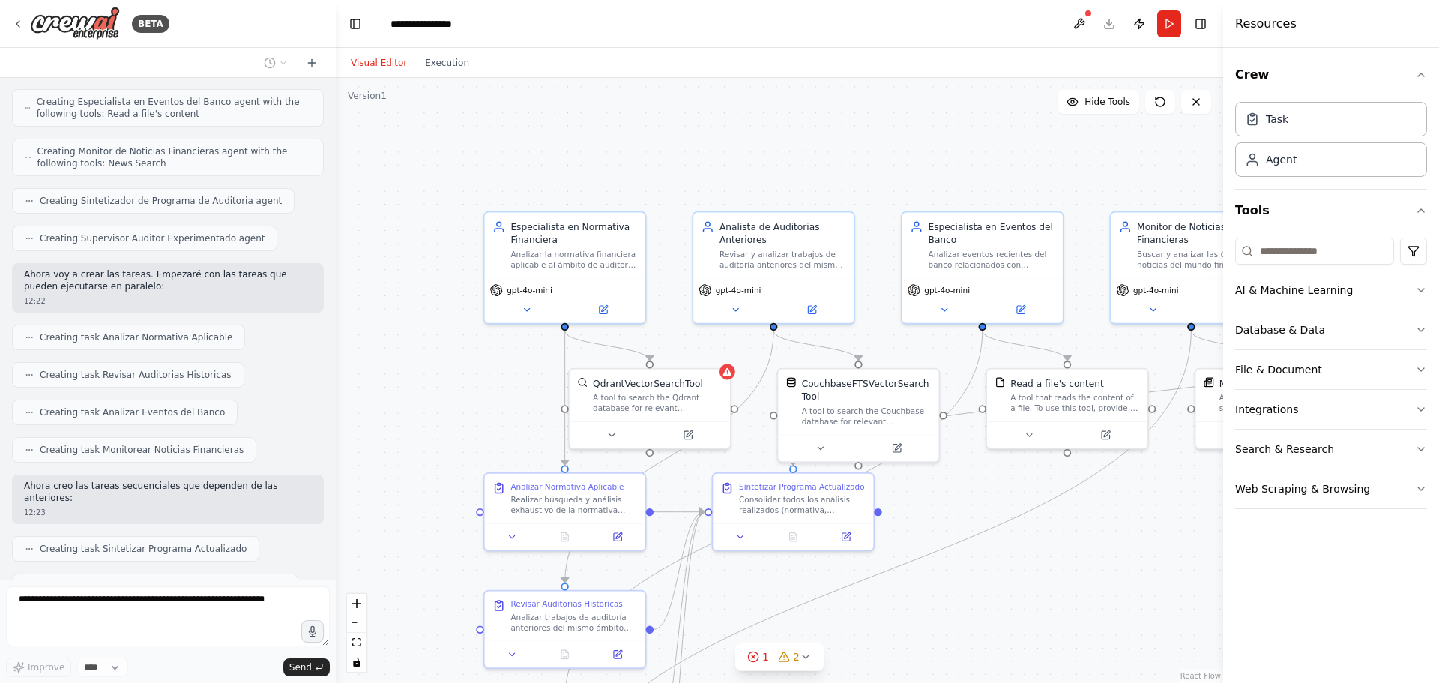  Describe the element at coordinates (75, 23) in the screenshot. I see `img: Logo` at that location.